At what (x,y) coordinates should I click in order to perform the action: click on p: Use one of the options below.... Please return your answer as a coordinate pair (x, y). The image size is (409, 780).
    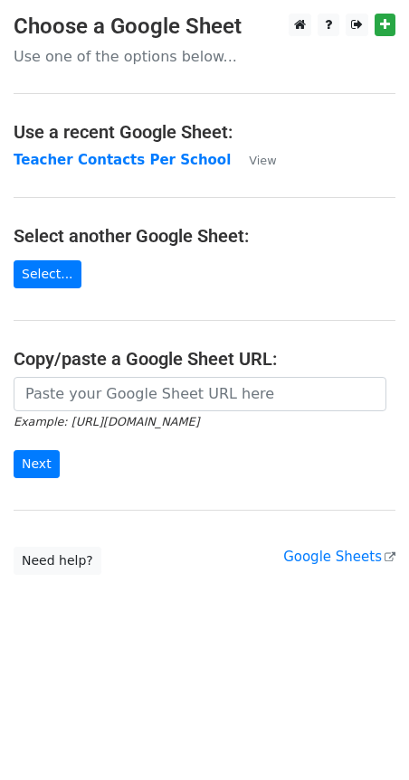
    Looking at the image, I should click on (204, 56).